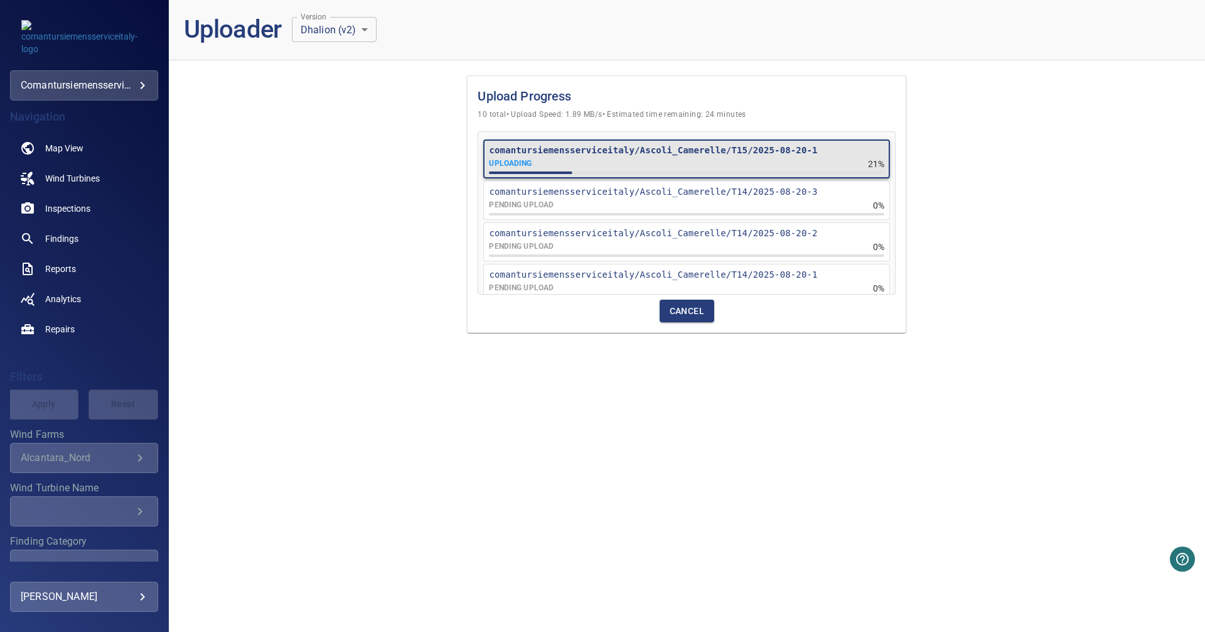 Image resolution: width=1205 pixels, height=632 pixels. Describe the element at coordinates (72, 178) in the screenshot. I see `span: Wind Turbines` at that location.